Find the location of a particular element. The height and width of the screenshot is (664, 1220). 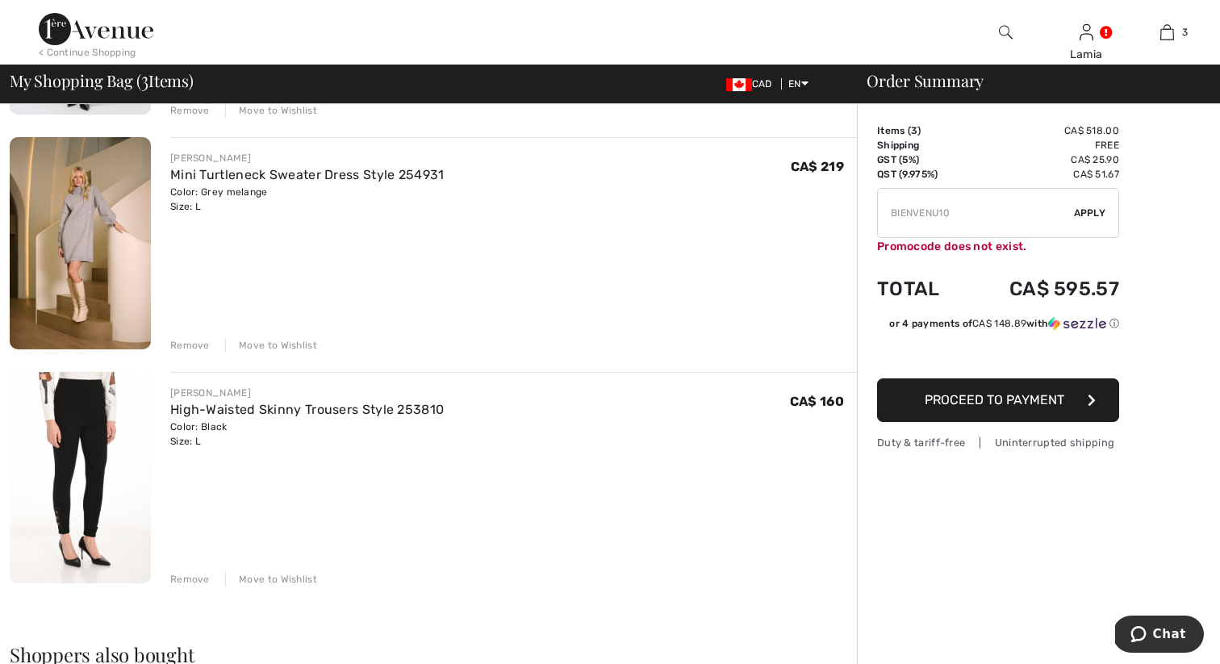

a: 3 is located at coordinates (1167, 32).